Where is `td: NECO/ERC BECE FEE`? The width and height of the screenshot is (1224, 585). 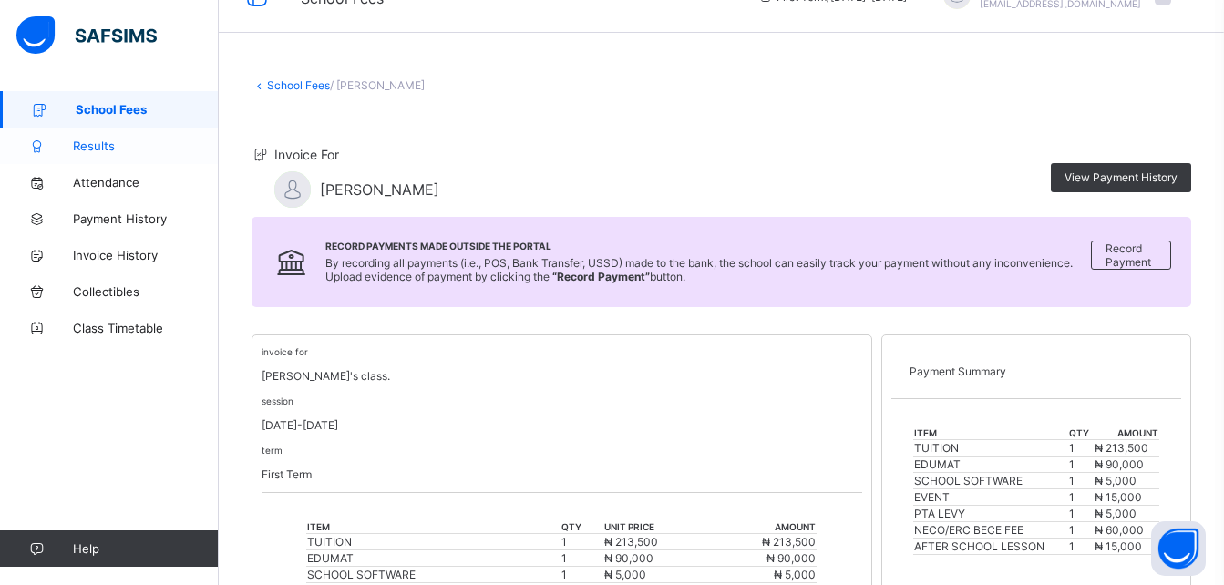 td: NECO/ERC BECE FEE is located at coordinates (991, 530).